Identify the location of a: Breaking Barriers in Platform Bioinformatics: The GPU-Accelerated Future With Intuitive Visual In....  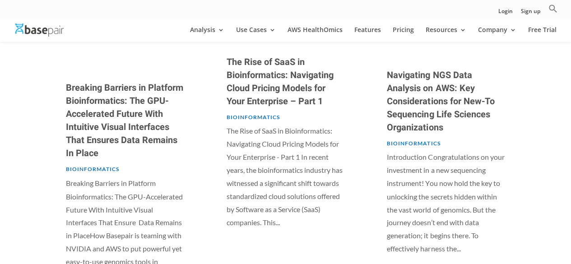
(125, 121).